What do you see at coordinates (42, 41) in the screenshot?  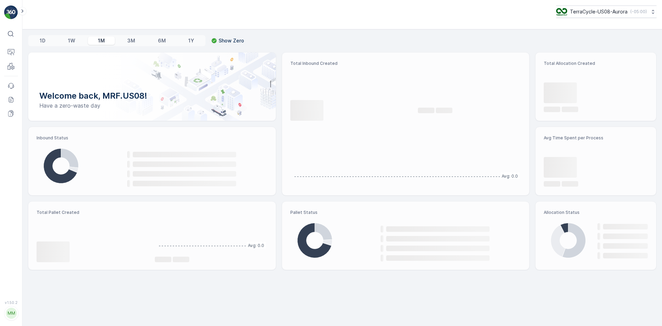 I see `p: 1D` at bounding box center [42, 41].